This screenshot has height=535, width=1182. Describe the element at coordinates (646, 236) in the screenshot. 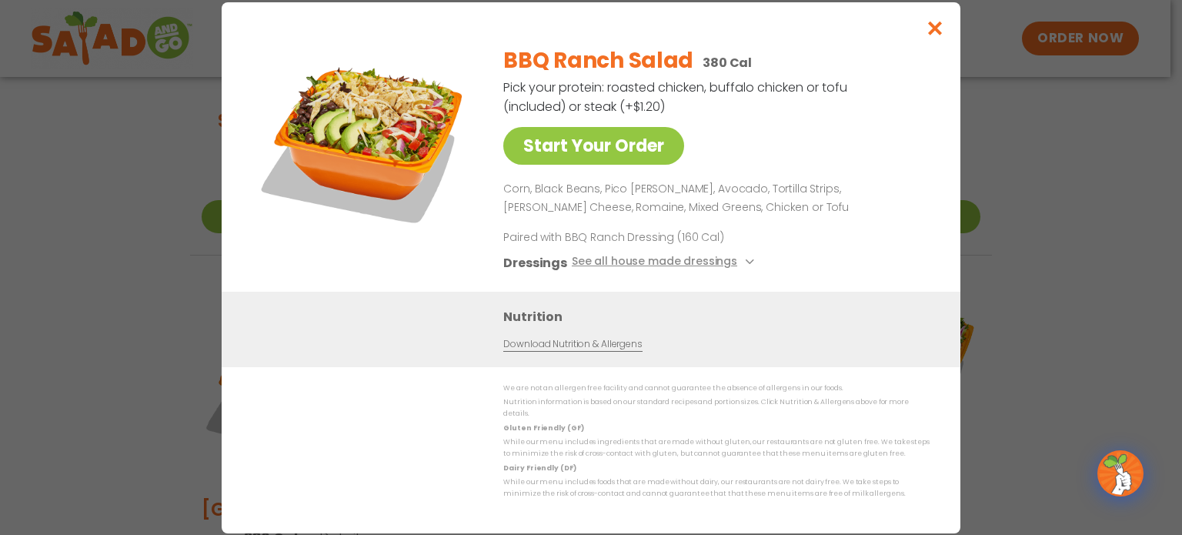

I see `p: Paired with BBQ Ranch Dressing (160 Cal)` at that location.